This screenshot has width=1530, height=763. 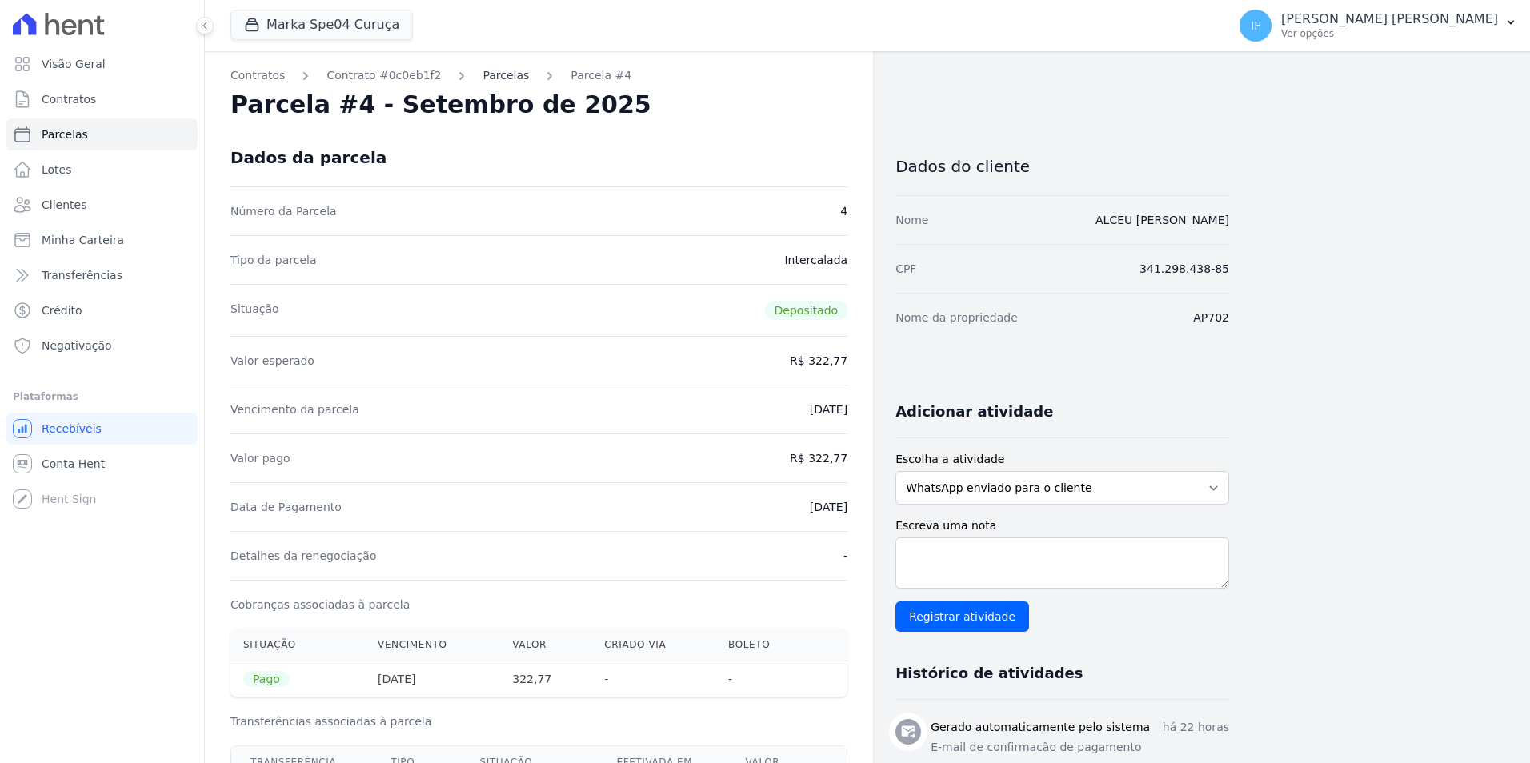 I want to click on dt: CPF, so click(x=906, y=269).